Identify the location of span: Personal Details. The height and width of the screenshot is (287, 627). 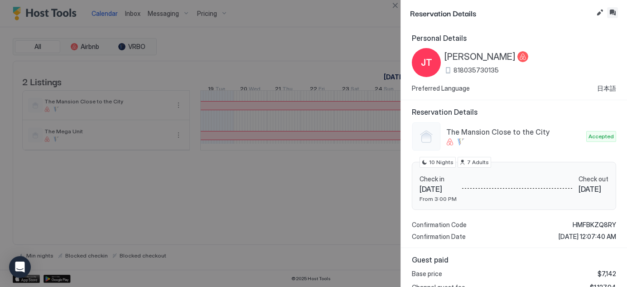
(514, 38).